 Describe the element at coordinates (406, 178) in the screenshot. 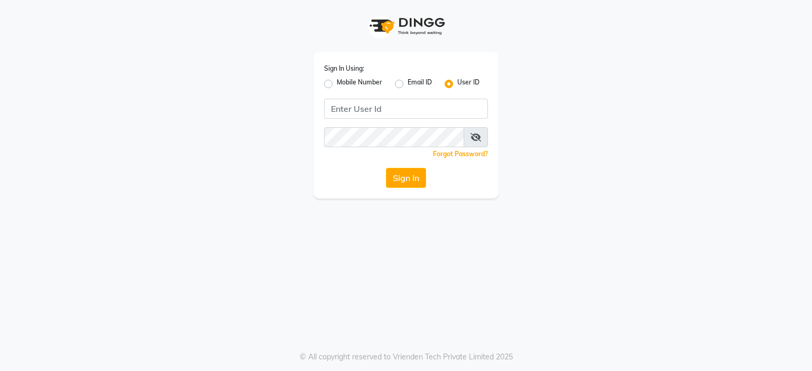

I see `button: Sign In` at that location.